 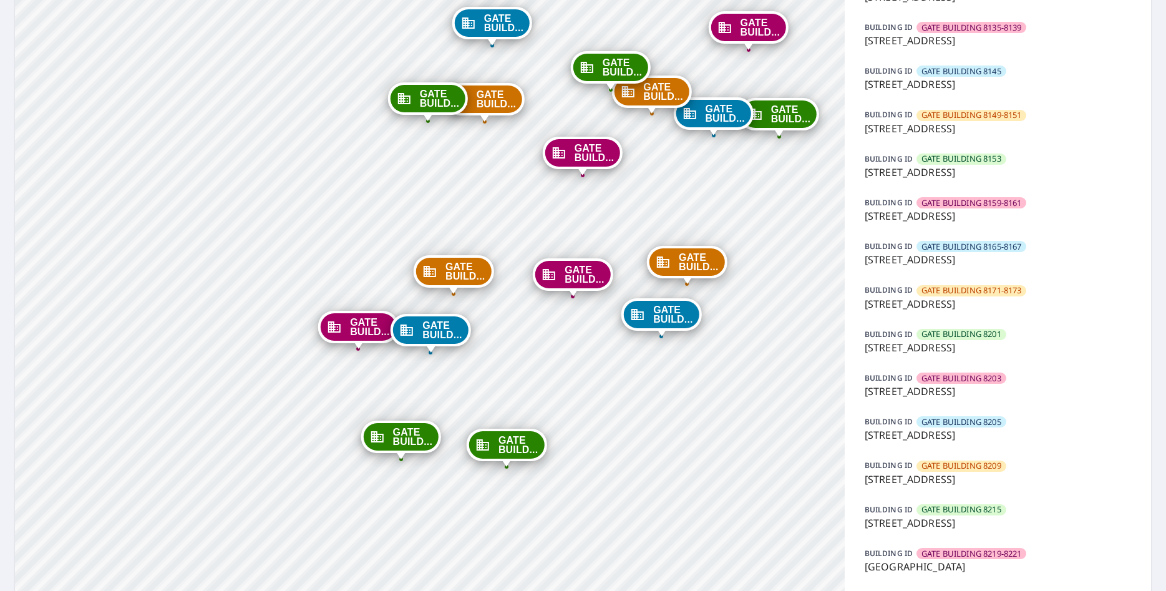 What do you see at coordinates (971, 290) in the screenshot?
I see `span: GATE BUILDING 8171-8173` at bounding box center [971, 290].